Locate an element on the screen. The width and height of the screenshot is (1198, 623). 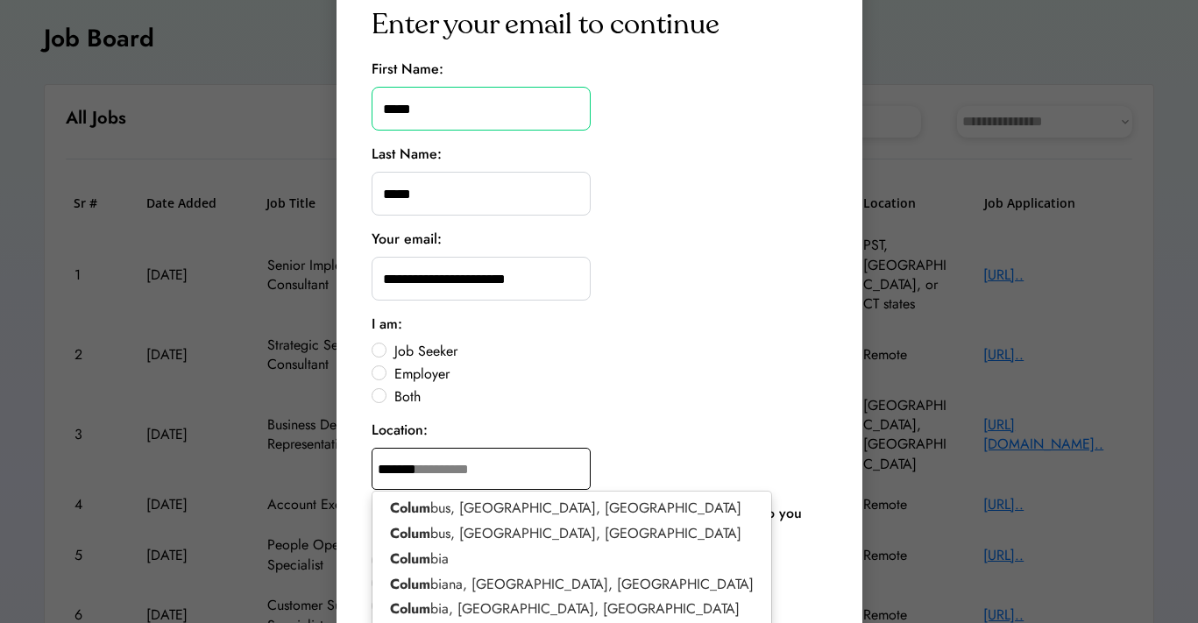
p: bia is located at coordinates (571, 559).